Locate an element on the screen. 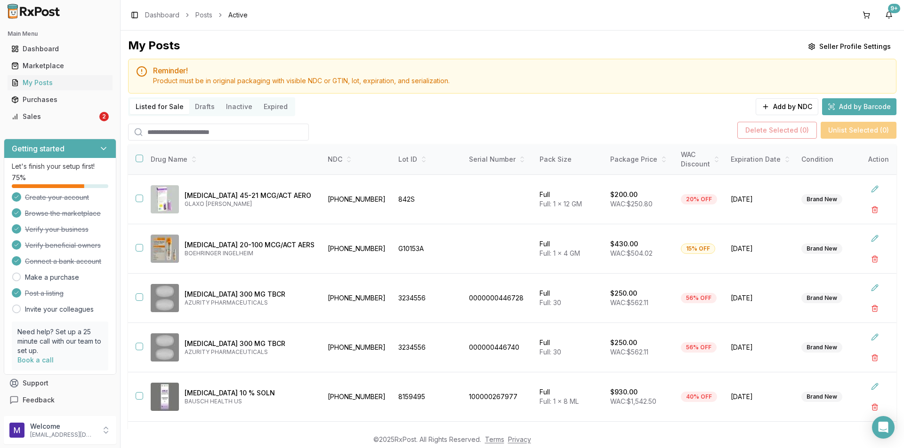 The height and width of the screenshot is (448, 904). div: Serial Number is located at coordinates (498, 160).